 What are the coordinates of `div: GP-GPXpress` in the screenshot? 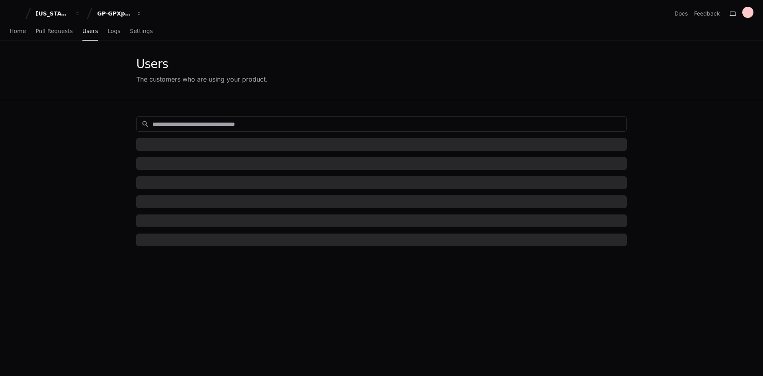 It's located at (114, 14).